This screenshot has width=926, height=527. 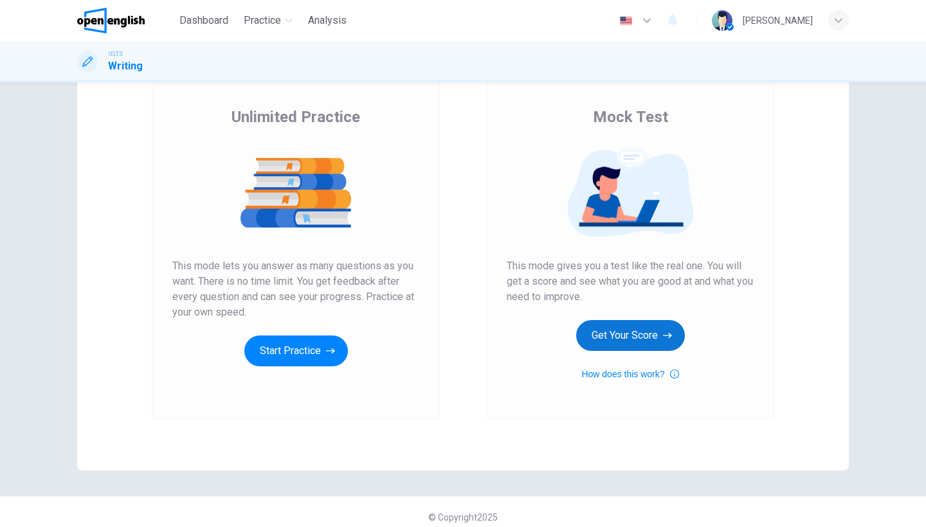 I want to click on span: Analysis, so click(x=327, y=21).